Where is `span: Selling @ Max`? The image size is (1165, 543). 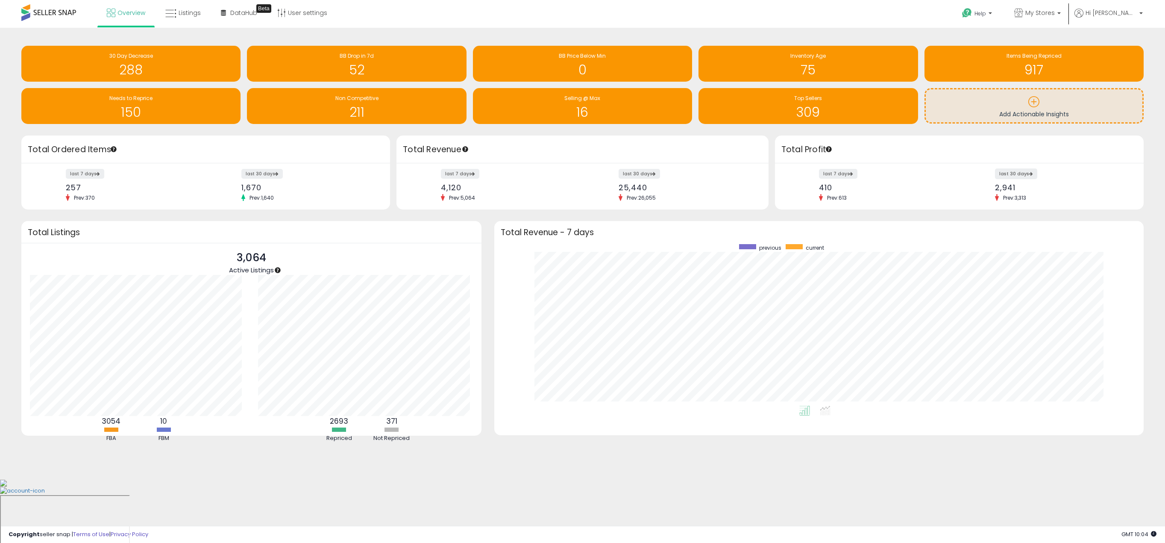
span: Selling @ Max is located at coordinates (582, 98).